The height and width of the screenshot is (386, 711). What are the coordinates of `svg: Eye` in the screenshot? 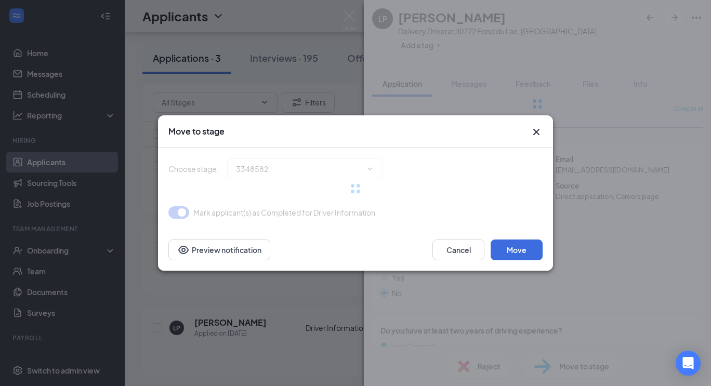 It's located at (183, 250).